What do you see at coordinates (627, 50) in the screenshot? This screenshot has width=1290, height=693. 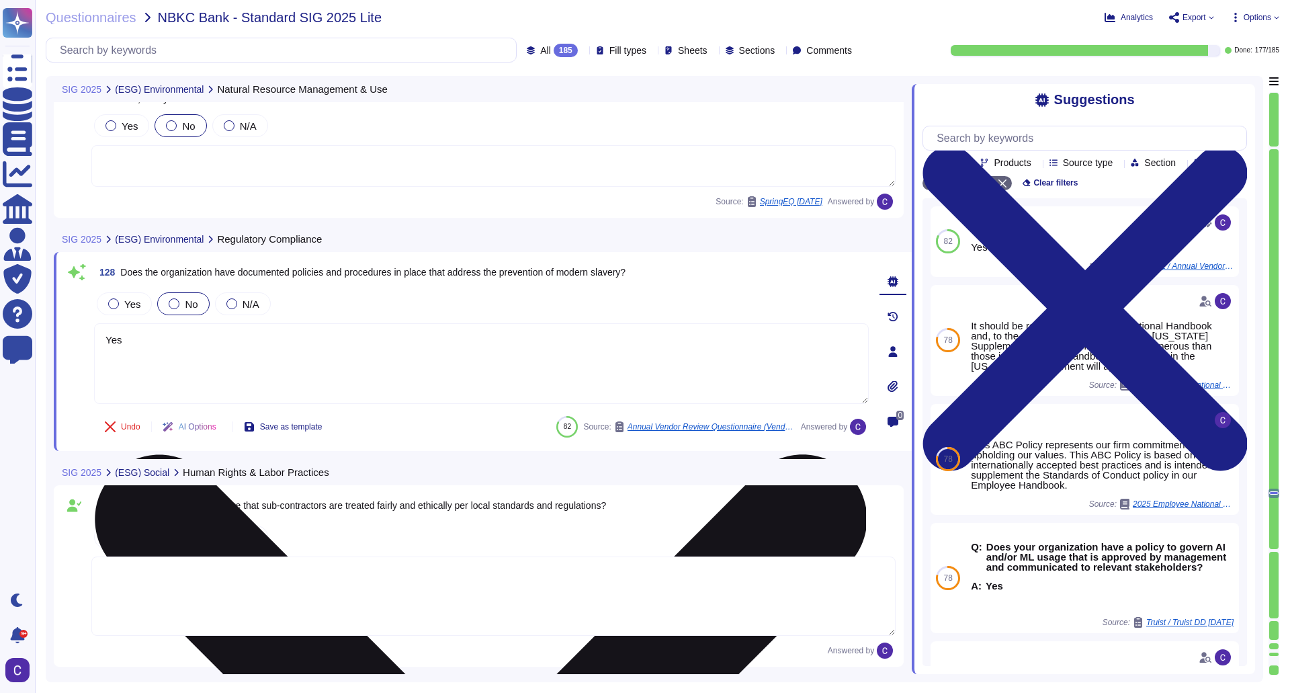 I see `span: Fill types` at bounding box center [627, 50].